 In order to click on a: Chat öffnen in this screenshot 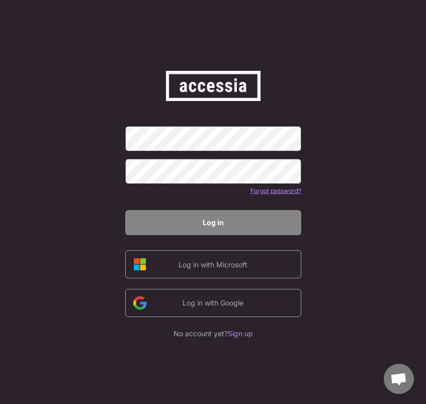, I will do `click(399, 379)`.